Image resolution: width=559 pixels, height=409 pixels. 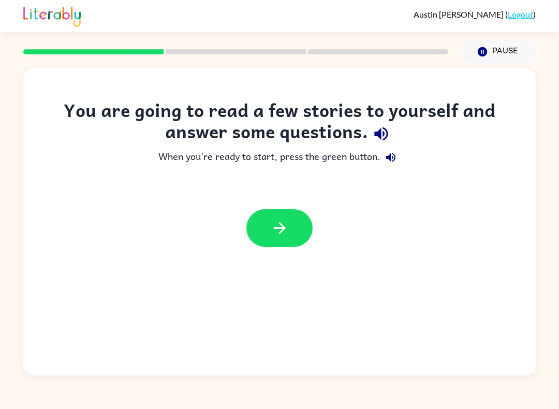 I want to click on div: You are going to read a few stories to yourself and answer some questions., so click(x=279, y=123).